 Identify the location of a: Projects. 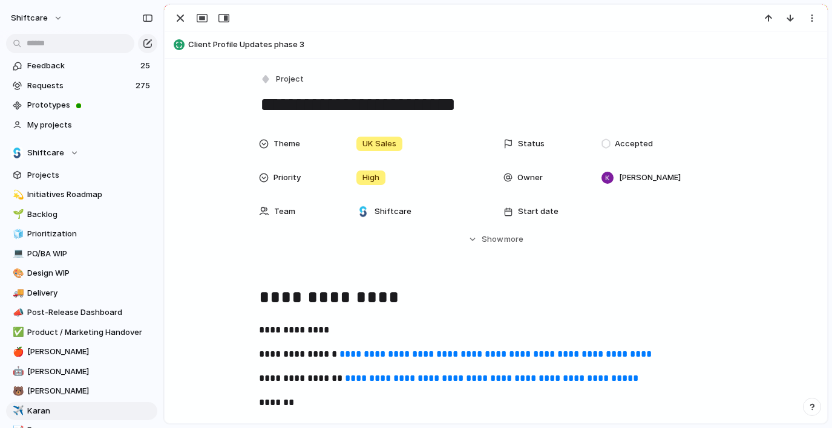
(82, 175).